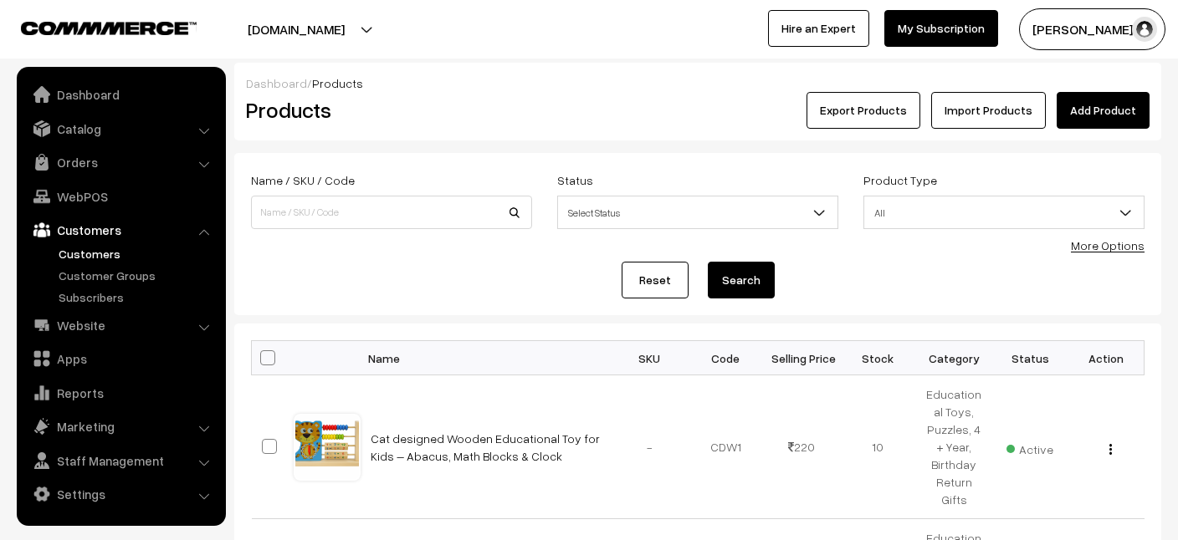 This screenshot has height=540, width=1178. I want to click on a: Orders, so click(120, 162).